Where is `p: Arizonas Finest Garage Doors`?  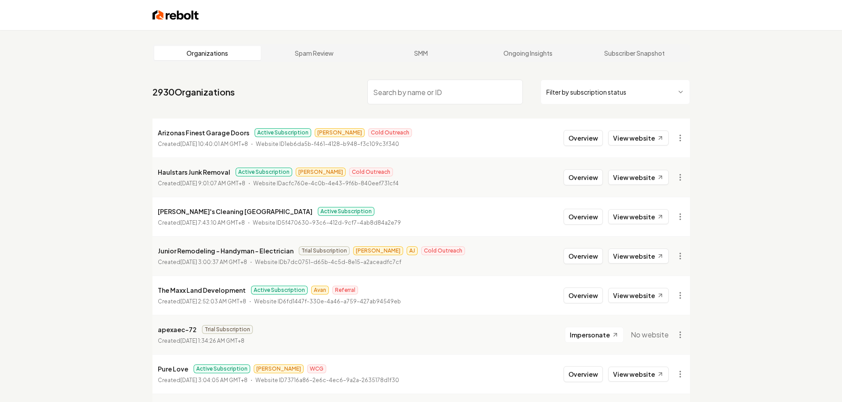 p: Arizonas Finest Garage Doors is located at coordinates (203, 133).